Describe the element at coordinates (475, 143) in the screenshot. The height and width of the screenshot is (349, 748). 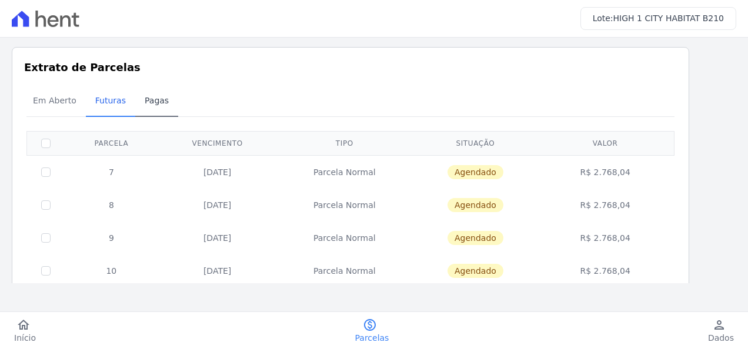
I see `th: Situação` at that location.